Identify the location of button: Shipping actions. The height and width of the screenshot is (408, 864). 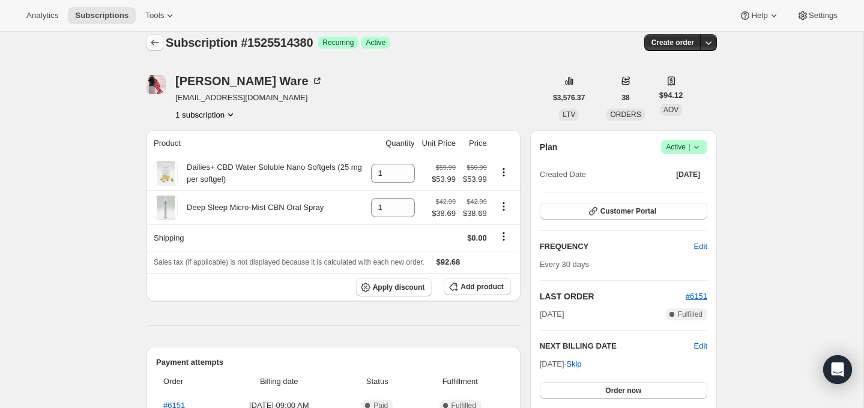
(504, 237).